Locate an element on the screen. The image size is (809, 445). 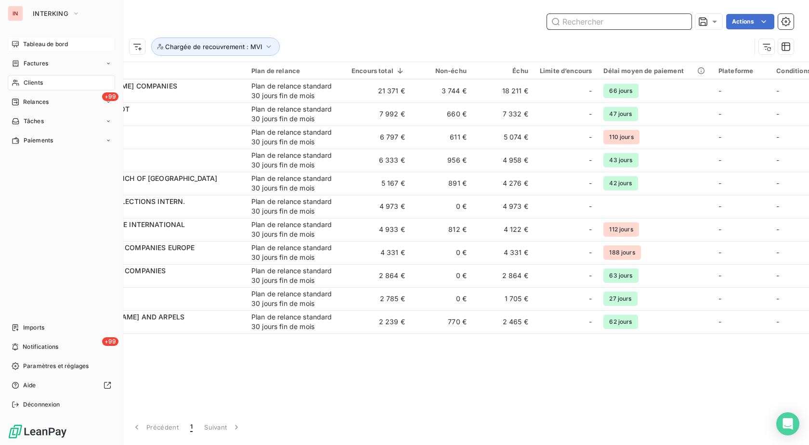
span: I26008708 is located at coordinates (153, 165).